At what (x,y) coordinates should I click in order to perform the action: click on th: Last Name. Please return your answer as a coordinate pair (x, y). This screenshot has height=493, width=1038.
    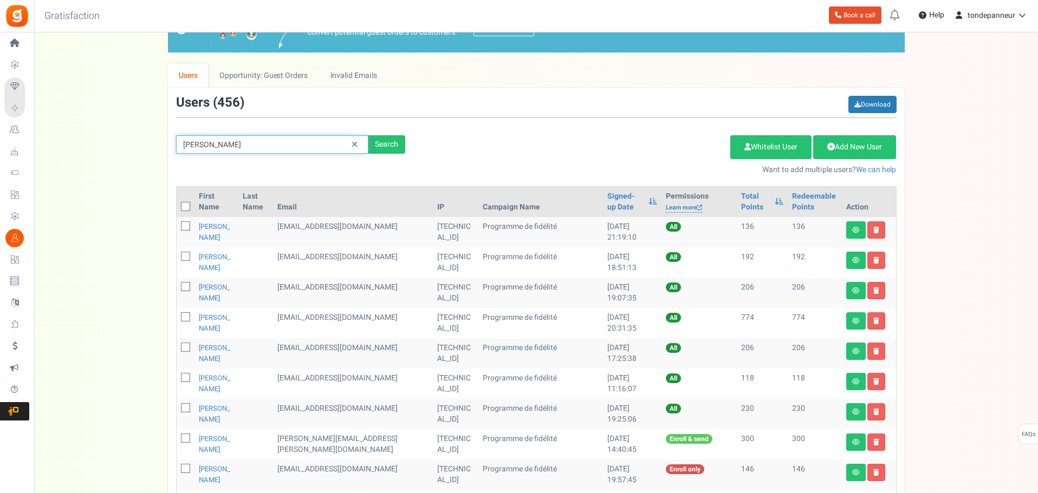
    Looking at the image, I should click on (256, 202).